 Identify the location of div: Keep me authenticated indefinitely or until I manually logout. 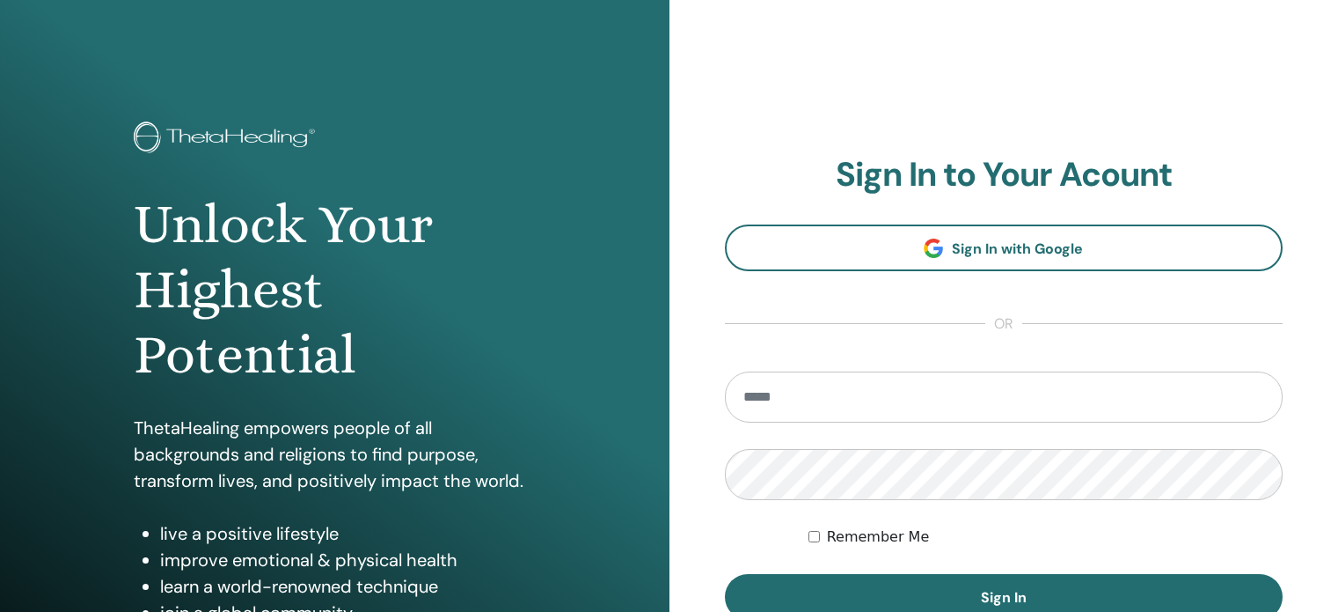
(1045, 537).